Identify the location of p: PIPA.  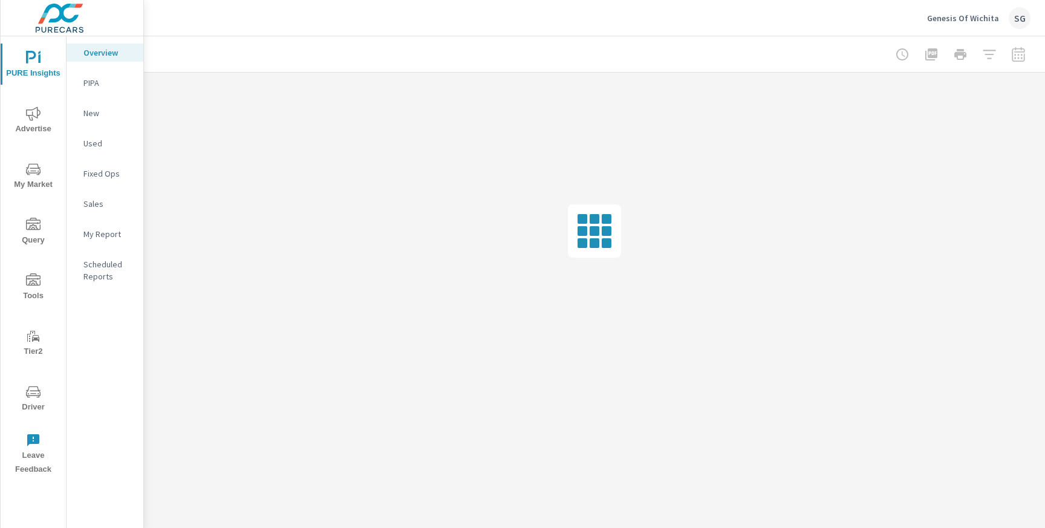
(108, 83).